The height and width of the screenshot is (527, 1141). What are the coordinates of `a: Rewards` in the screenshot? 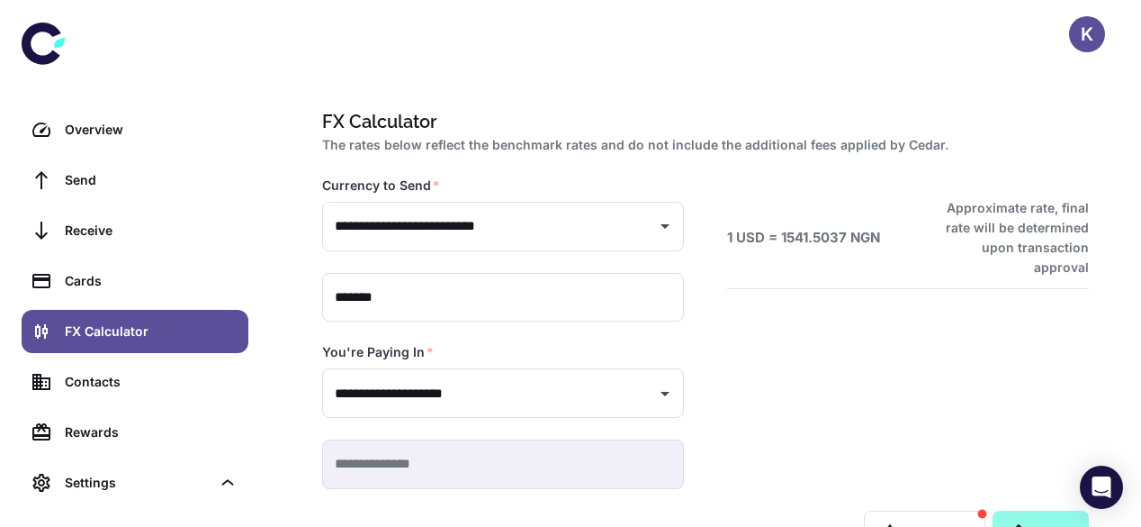 It's located at (135, 432).